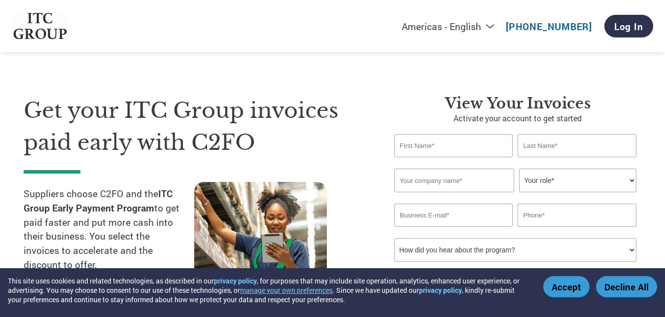 This screenshot has width=665, height=317. Describe the element at coordinates (98, 201) in the screenshot. I see `strong: ITC Group Early Payment Program` at that location.